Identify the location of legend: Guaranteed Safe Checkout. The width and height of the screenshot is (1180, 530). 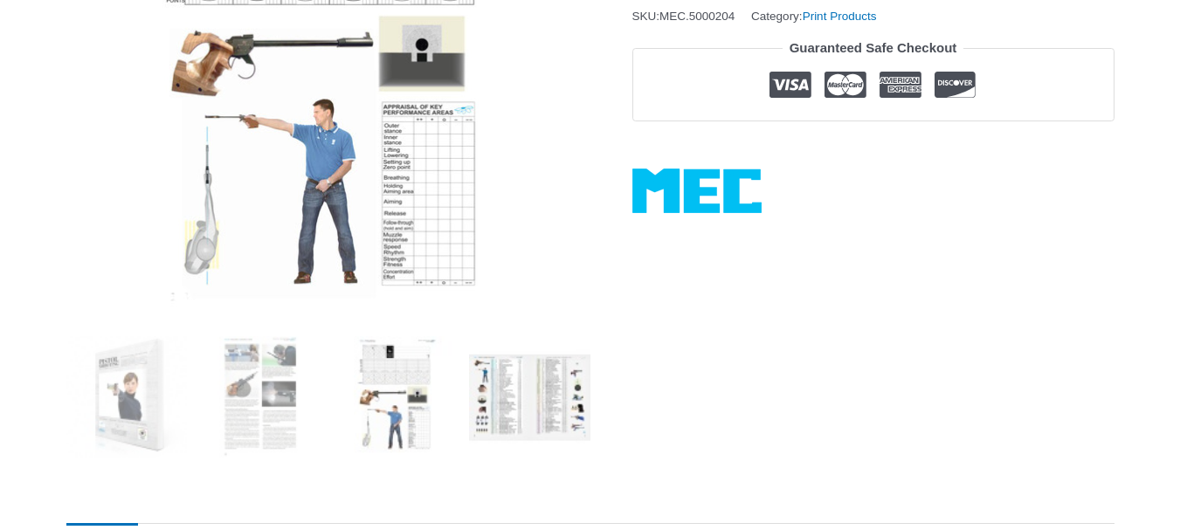
(873, 48).